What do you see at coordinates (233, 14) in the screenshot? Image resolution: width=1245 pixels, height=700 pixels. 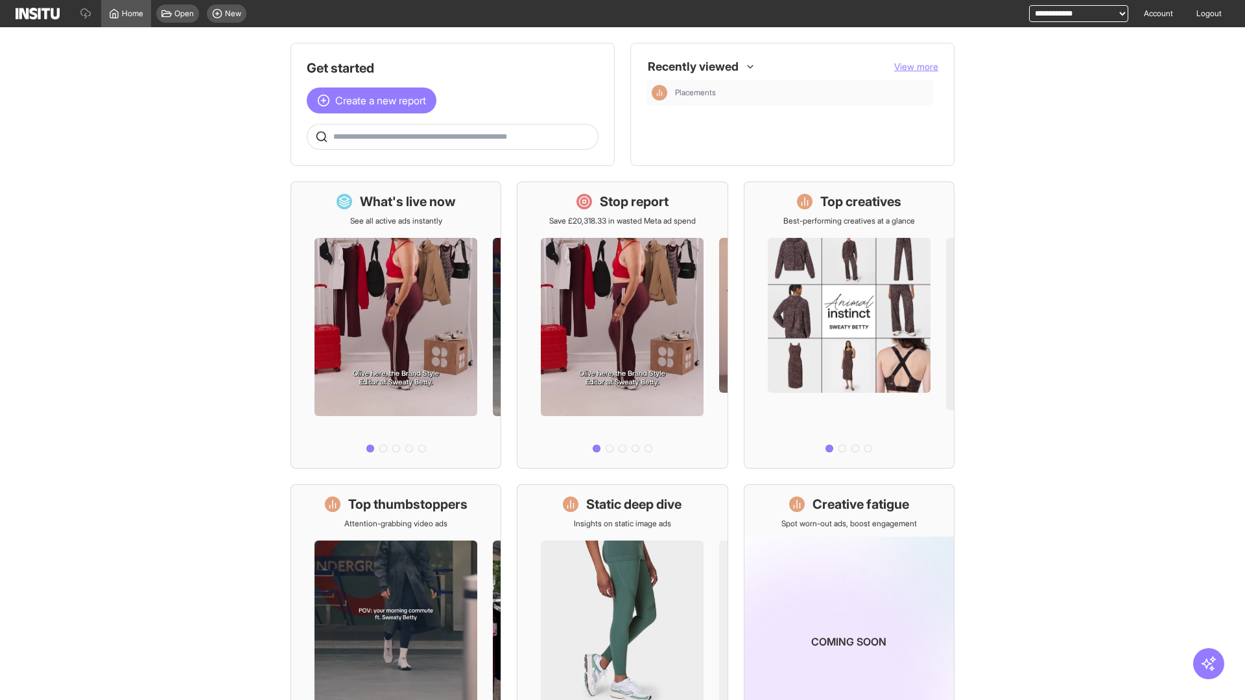 I see `span: New` at bounding box center [233, 14].